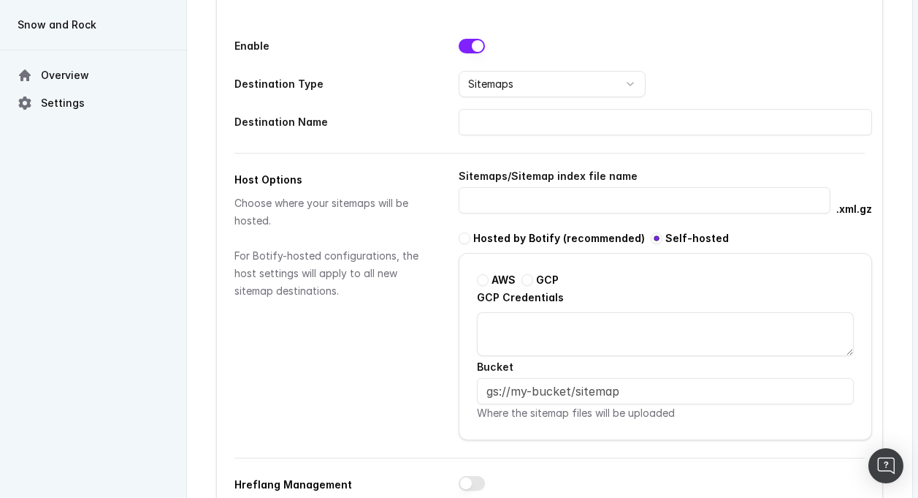  Describe the element at coordinates (644, 179) in the screenshot. I see `label: Sitemaps/Sitemap index file name` at that location.